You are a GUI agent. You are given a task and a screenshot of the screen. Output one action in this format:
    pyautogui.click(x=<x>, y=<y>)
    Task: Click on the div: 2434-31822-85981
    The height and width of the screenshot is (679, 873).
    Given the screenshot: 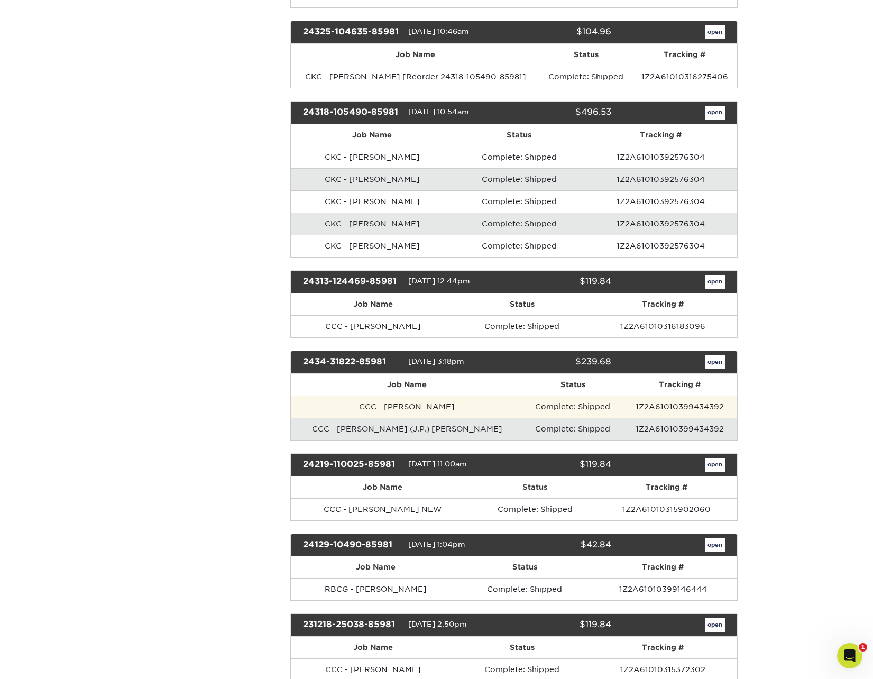 What is the action you would take?
    pyautogui.click(x=352, y=362)
    